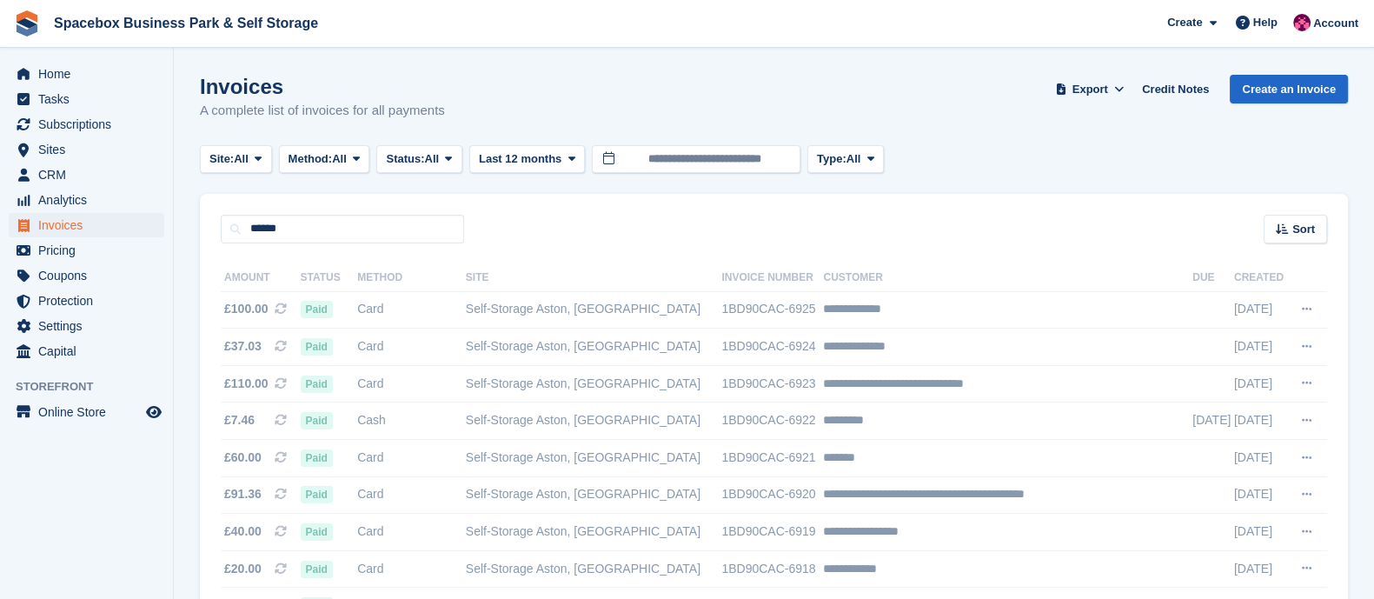 Image resolution: width=1374 pixels, height=599 pixels. Describe the element at coordinates (154, 412) in the screenshot. I see `a: Preview store` at that location.